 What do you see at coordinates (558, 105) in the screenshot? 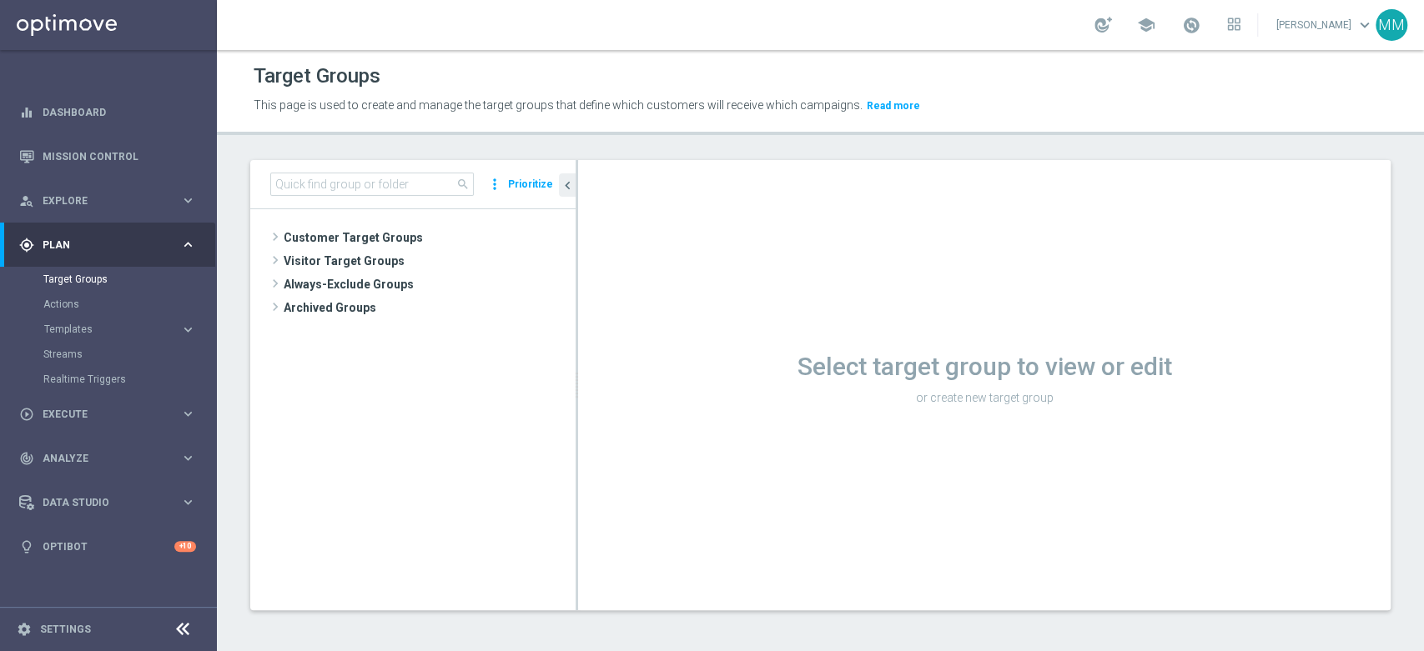
I see `span: This page is used to create and manage the target groups that define which customers will receive...` at bounding box center [558, 105].